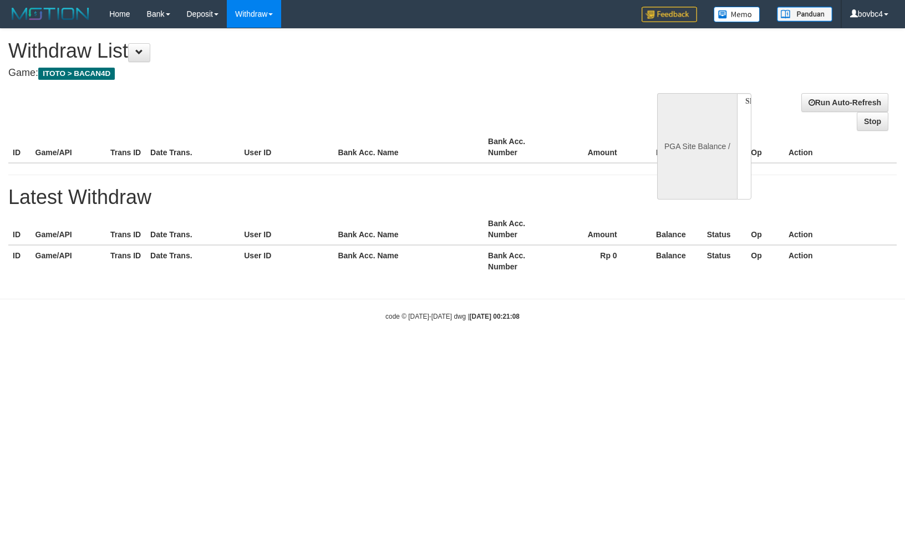  What do you see at coordinates (737, 14) in the screenshot?
I see `img: Button%20Memo.svg` at bounding box center [737, 14].